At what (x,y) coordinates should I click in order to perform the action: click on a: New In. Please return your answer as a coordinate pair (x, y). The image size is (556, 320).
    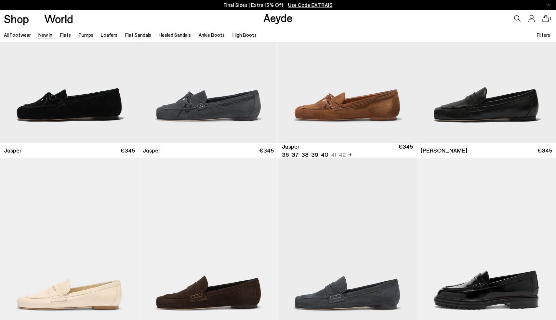
    Looking at the image, I should click on (45, 35).